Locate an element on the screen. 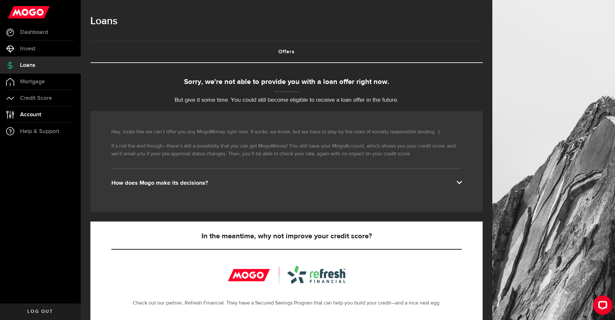 Image resolution: width=615 pixels, height=320 pixels. p: Check out our partner, Refresh Financial. They have a Secured Savings Program that can help you b... is located at coordinates (286, 303).